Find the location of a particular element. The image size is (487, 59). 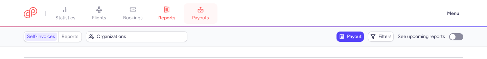

a: reports is located at coordinates (167, 14).